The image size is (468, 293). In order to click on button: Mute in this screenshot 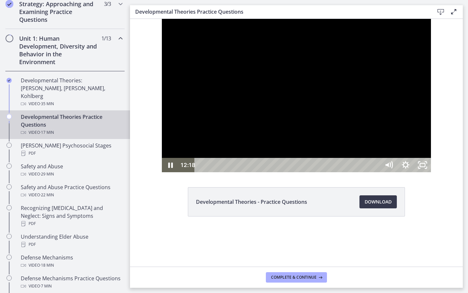, I will do `click(259, 146)`.